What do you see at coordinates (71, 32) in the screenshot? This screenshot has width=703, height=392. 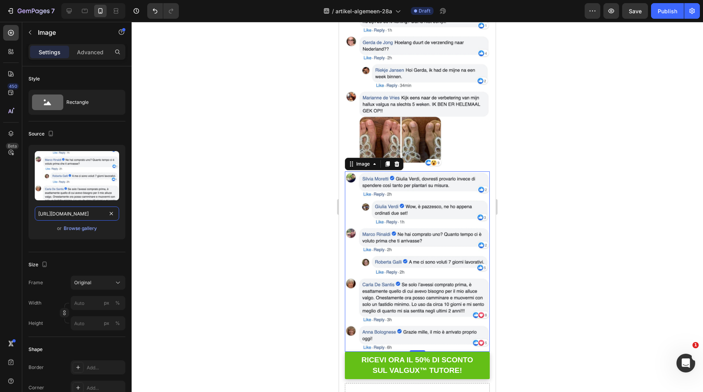 I see `p: Image` at bounding box center [71, 32].